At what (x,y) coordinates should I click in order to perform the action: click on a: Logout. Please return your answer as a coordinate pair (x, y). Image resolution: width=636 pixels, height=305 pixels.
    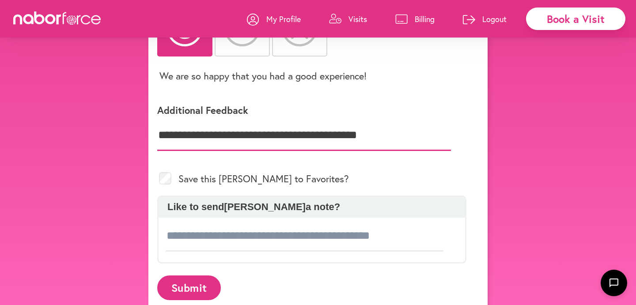
    Looking at the image, I should click on (485, 19).